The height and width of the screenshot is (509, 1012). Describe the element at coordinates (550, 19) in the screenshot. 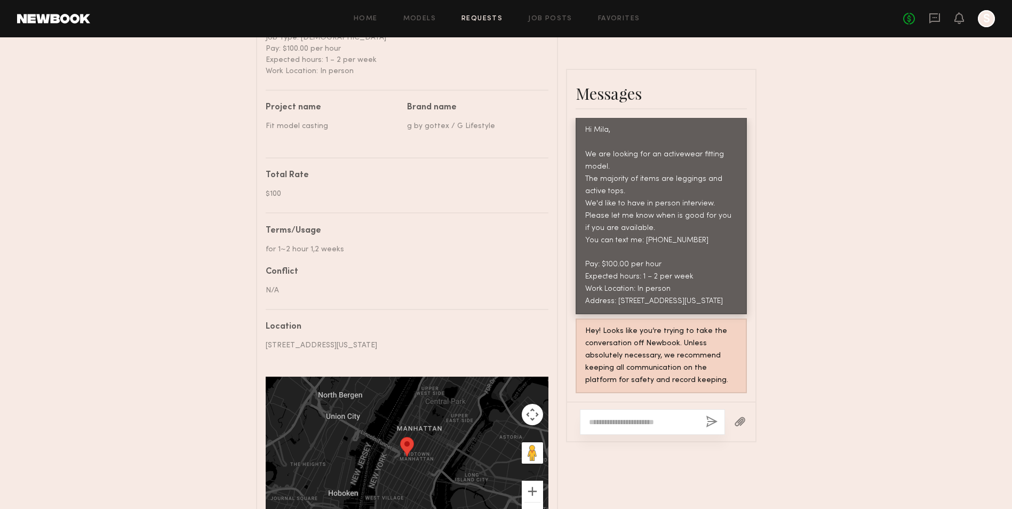

I see `a: Job Posts` at that location.